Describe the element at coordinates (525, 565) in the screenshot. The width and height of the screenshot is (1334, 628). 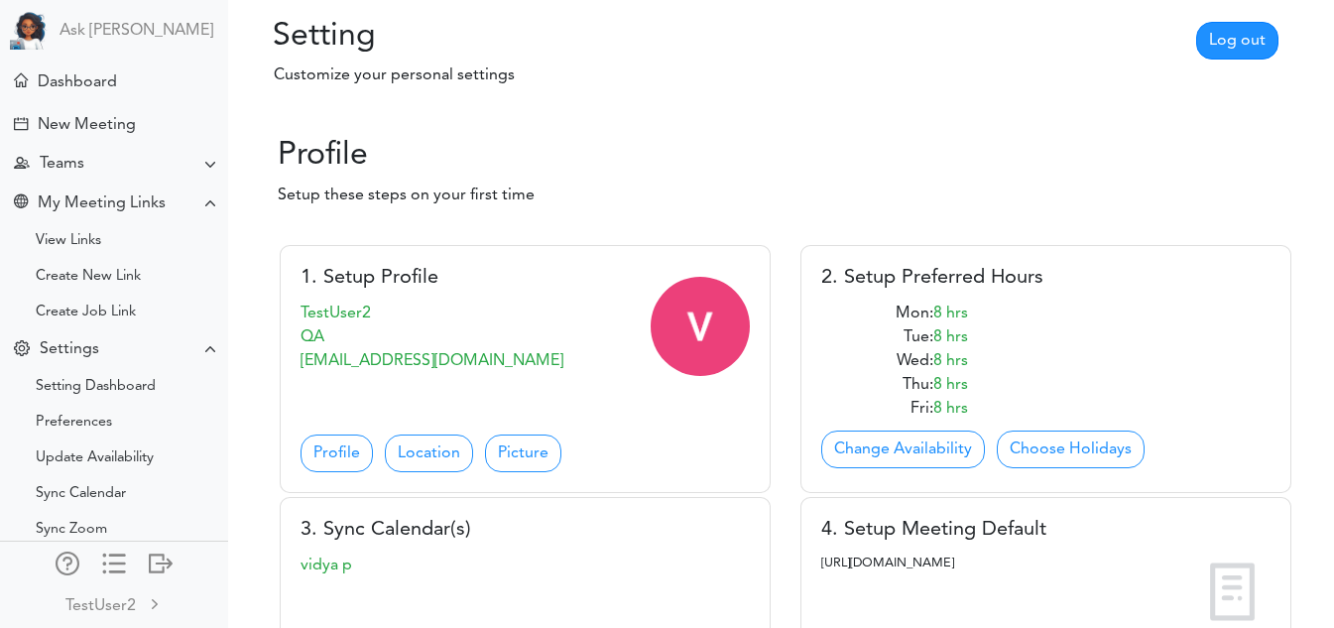
I see `p: vidya p` at that location.